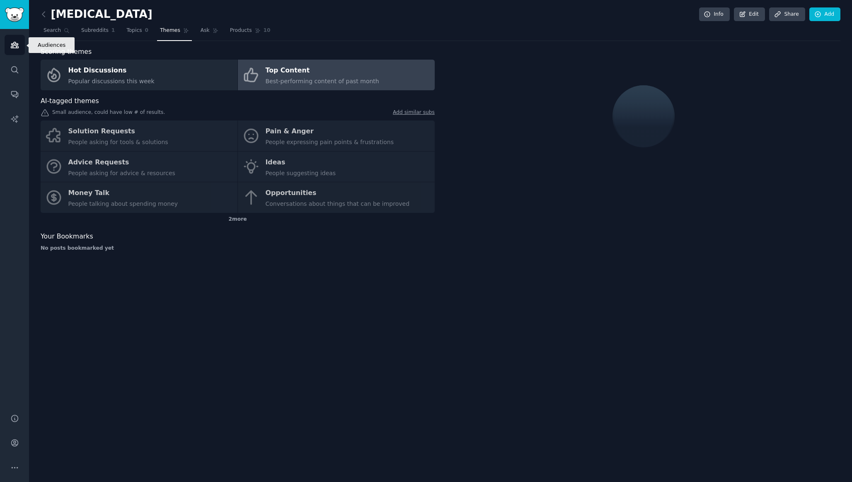 The width and height of the screenshot is (852, 482). Describe the element at coordinates (787, 15) in the screenshot. I see `a: Share` at that location.